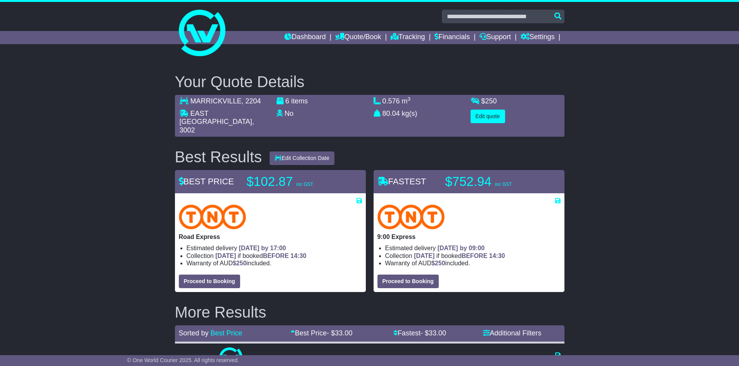 The height and width of the screenshot is (366, 739). I want to click on h2: More Results, so click(370, 313).